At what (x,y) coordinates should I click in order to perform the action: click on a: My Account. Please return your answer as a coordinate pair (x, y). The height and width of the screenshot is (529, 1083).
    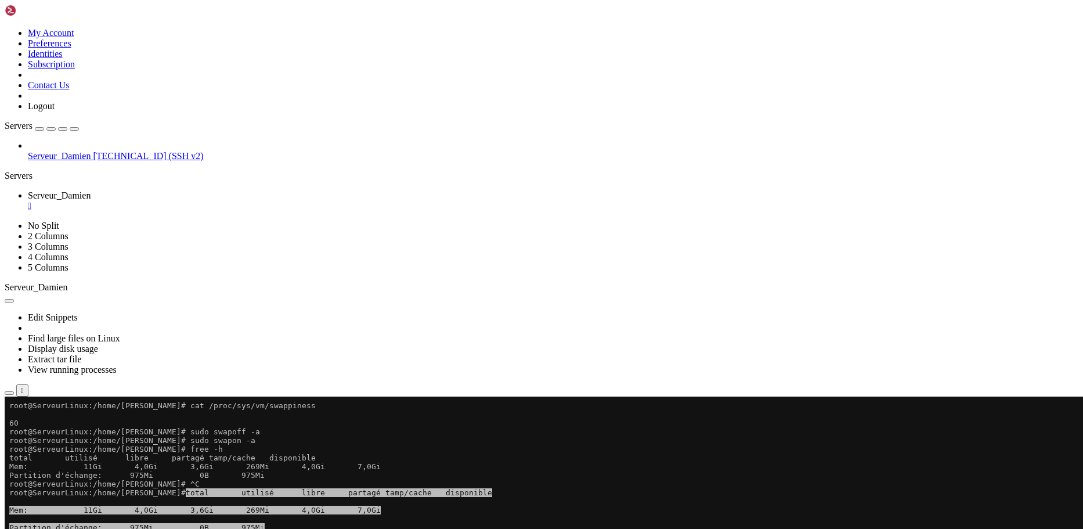
    Looking at the image, I should click on (51, 33).